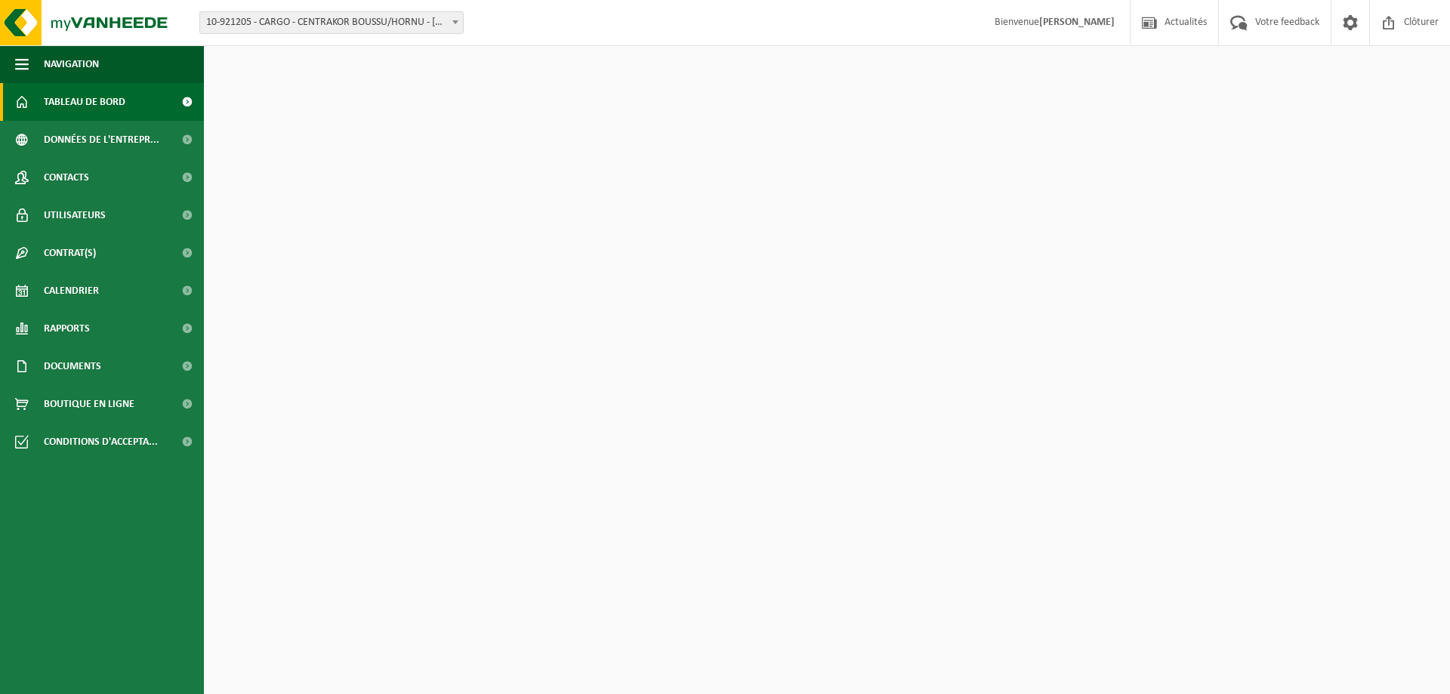 Image resolution: width=1450 pixels, height=694 pixels. I want to click on span: Boutique en ligne, so click(89, 404).